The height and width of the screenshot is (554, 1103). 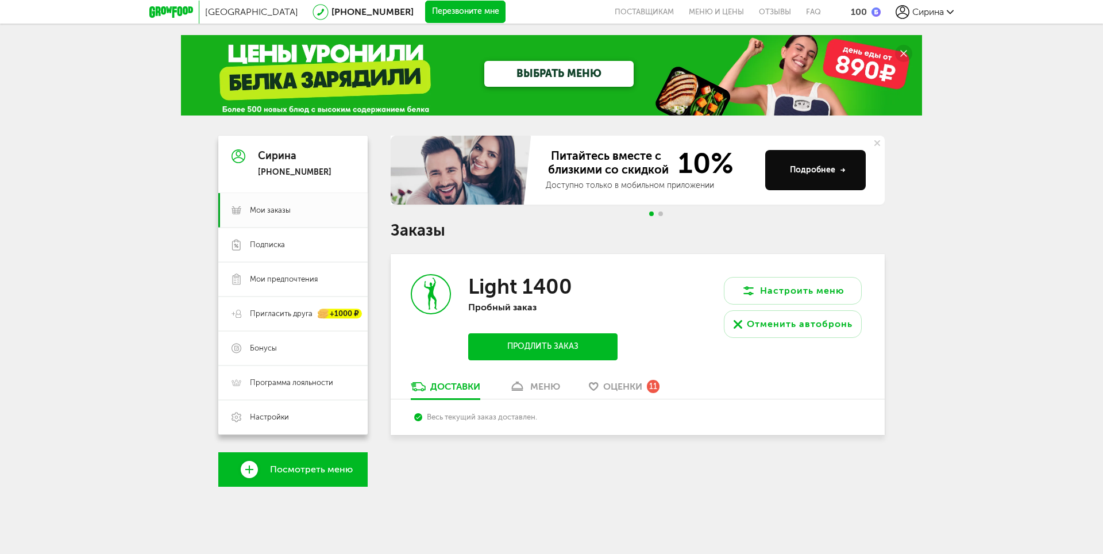 What do you see at coordinates (520, 286) in the screenshot?
I see `h3: Light 1400` at bounding box center [520, 286].